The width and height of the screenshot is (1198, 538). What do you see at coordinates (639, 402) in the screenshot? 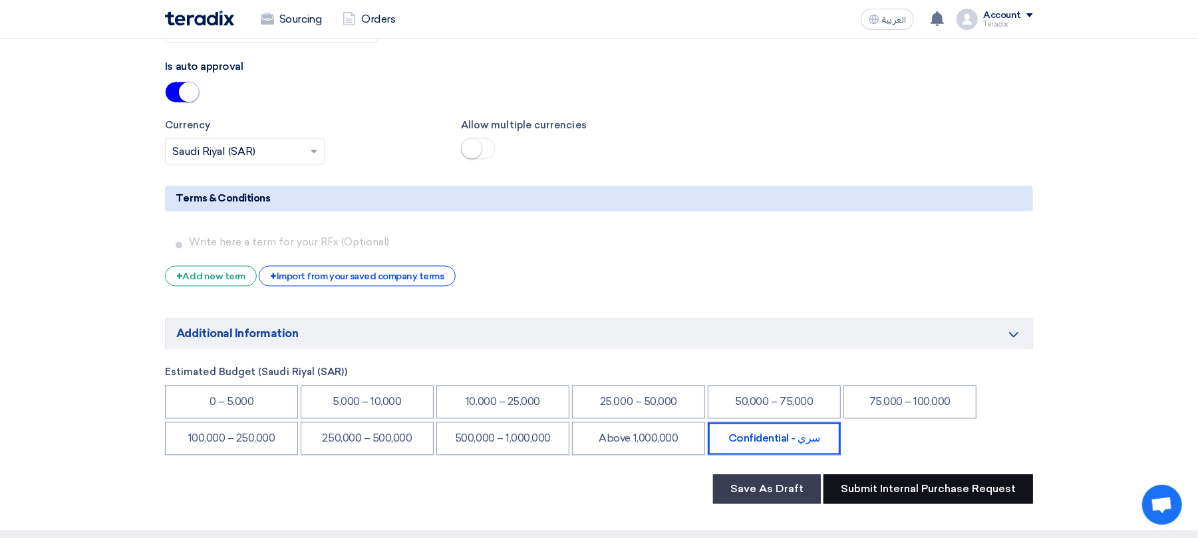
I see `li: 25,000 – 50,000` at bounding box center [639, 402].